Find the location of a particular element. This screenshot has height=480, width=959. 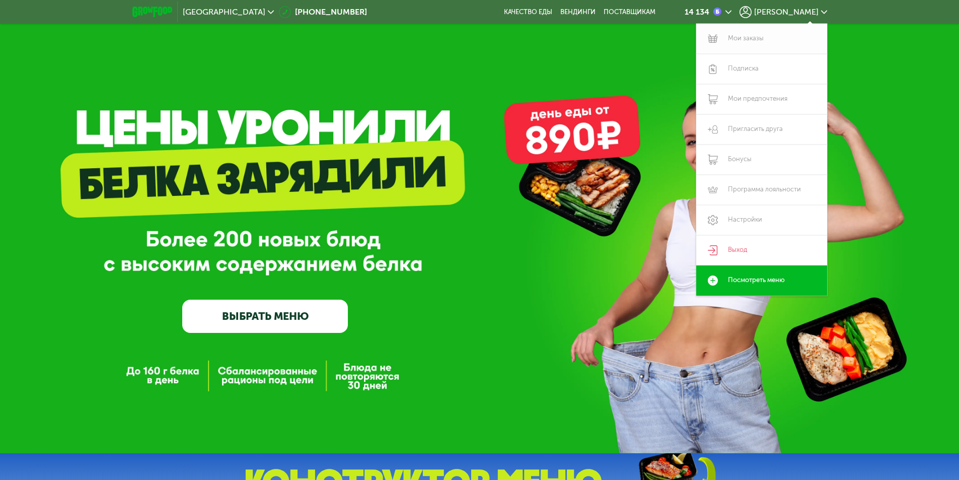

a: Выход is located at coordinates (762, 250).